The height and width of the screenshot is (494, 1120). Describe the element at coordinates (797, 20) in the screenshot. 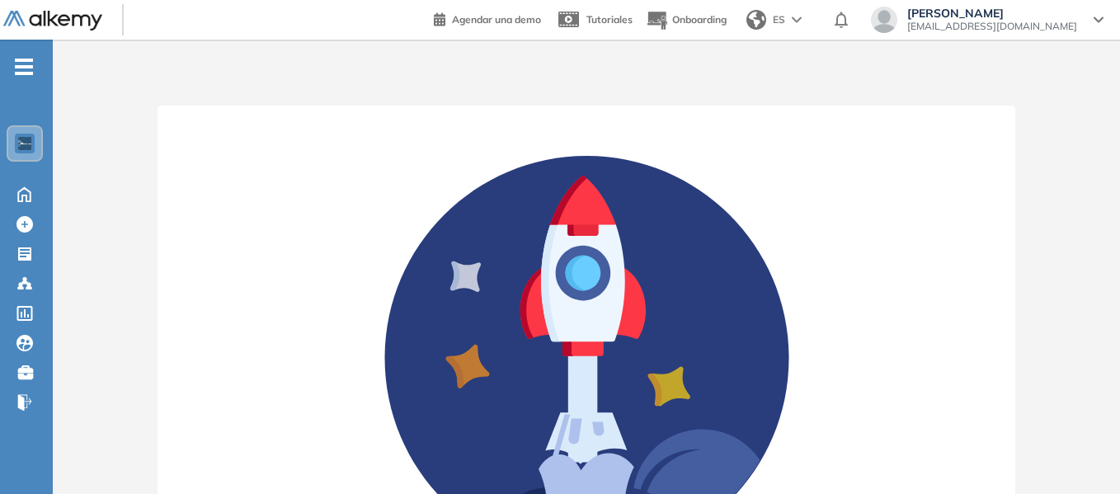

I see `img: arrow` at that location.